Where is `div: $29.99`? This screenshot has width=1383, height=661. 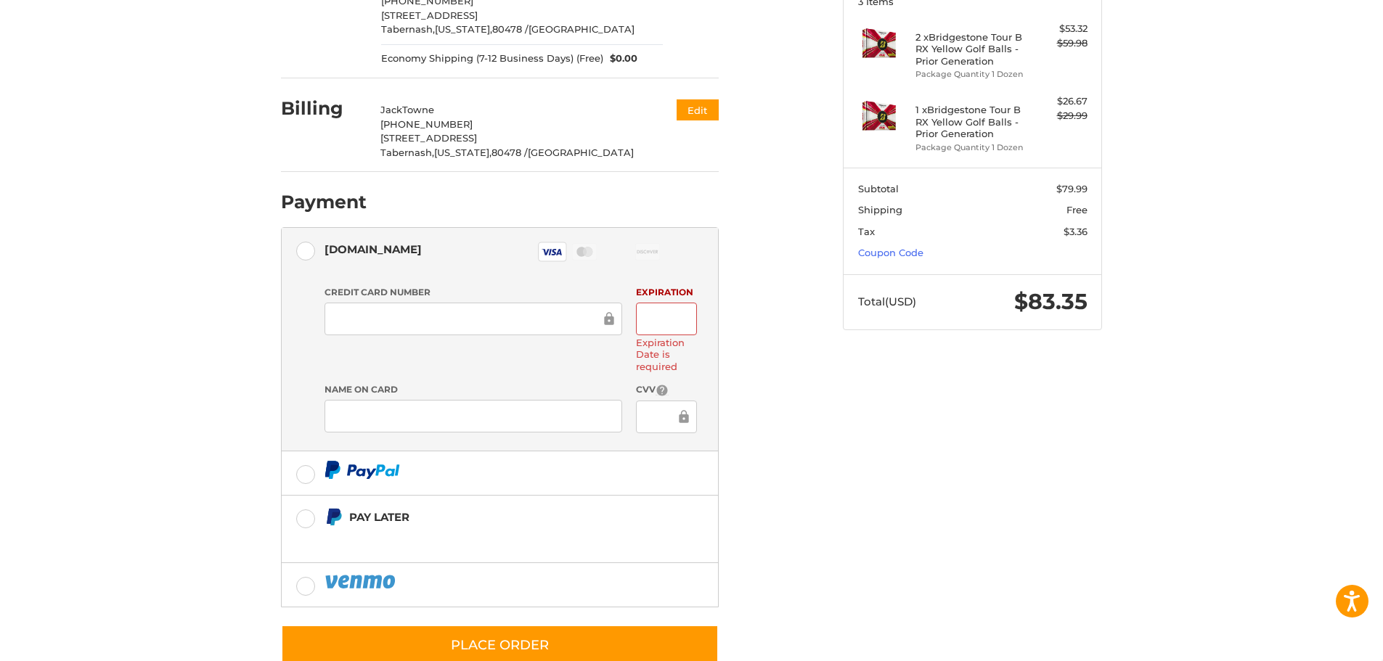 div: $29.99 is located at coordinates (1058, 116).